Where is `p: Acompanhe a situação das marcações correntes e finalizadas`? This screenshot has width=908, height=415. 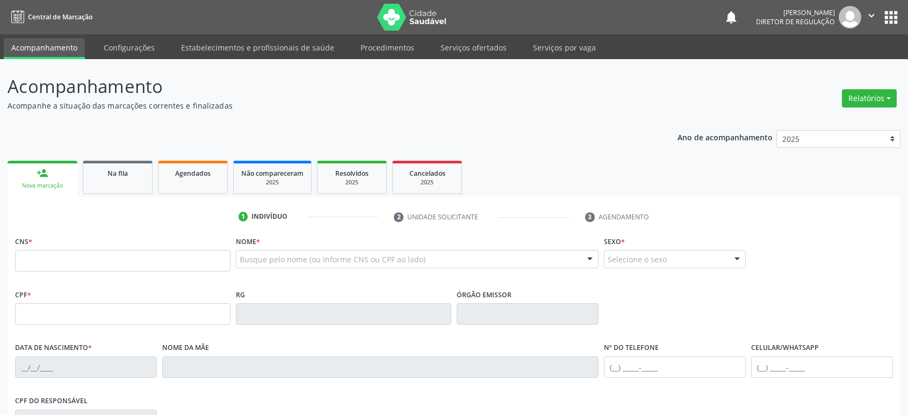
p: Acompanhe a situação das marcações correntes e finalizadas is located at coordinates (320, 105).